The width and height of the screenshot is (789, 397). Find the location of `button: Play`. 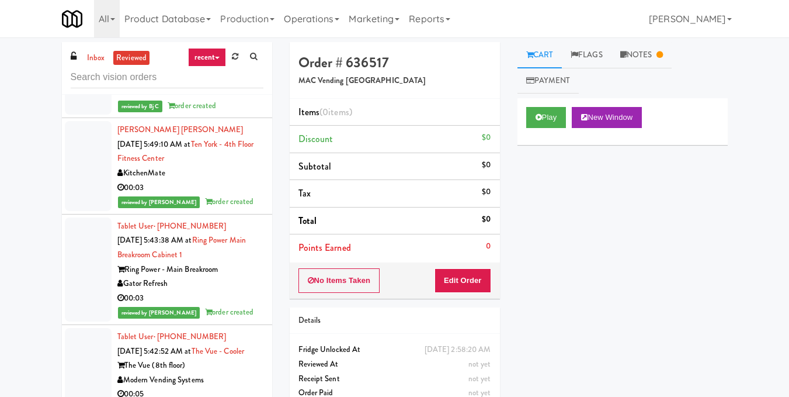

button: Play is located at coordinates (546, 117).